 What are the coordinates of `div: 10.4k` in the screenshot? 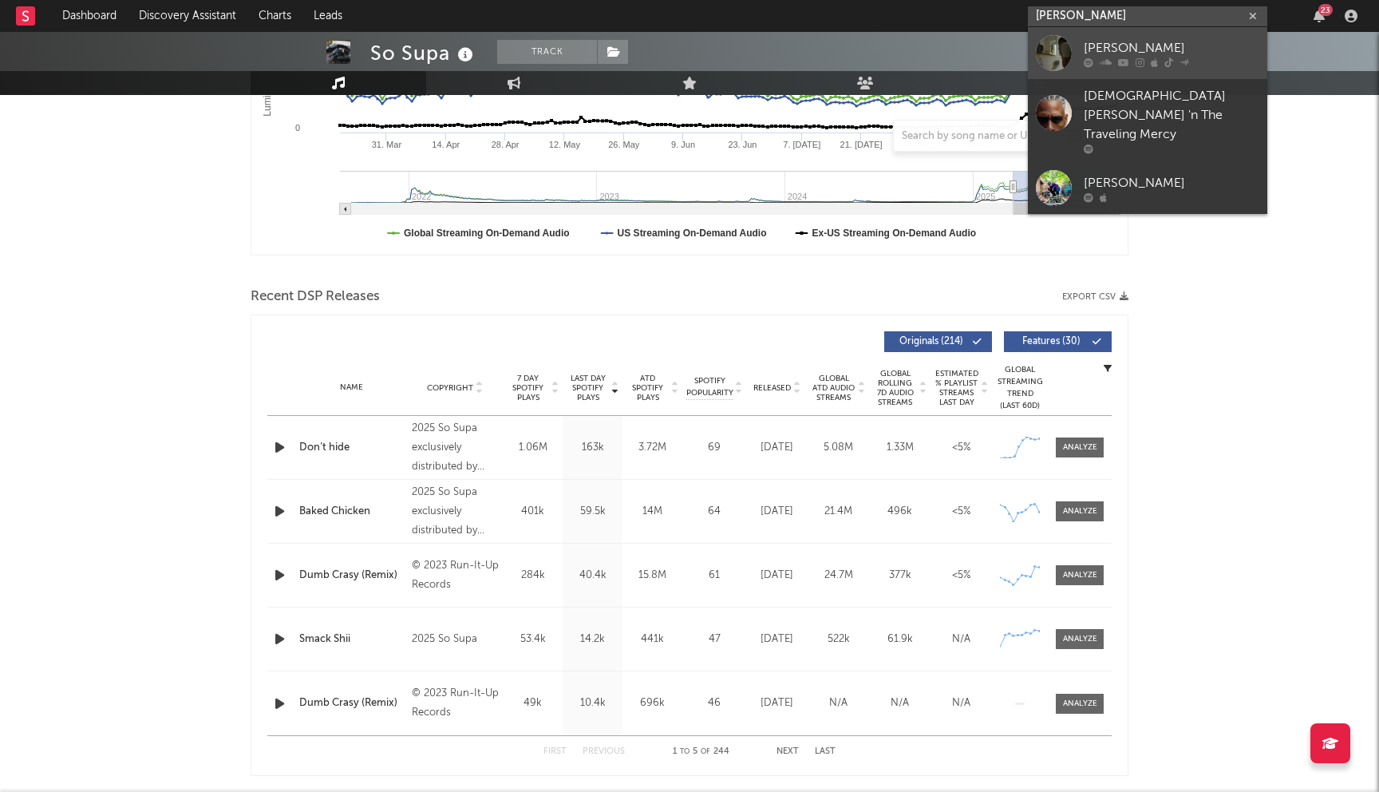 It's located at (592, 703).